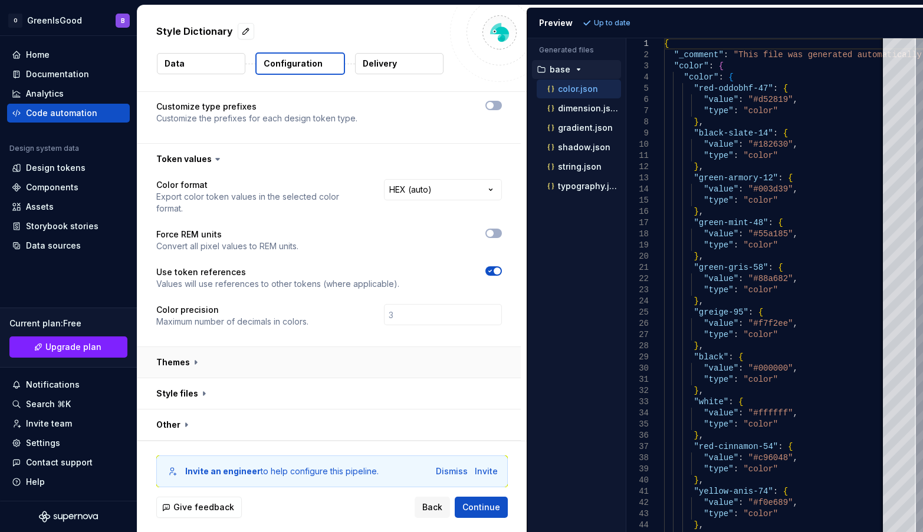 This screenshot has width=923, height=532. What do you see at coordinates (735, 447) in the screenshot?
I see `span: "red-cinnamon-54"` at bounding box center [735, 447].